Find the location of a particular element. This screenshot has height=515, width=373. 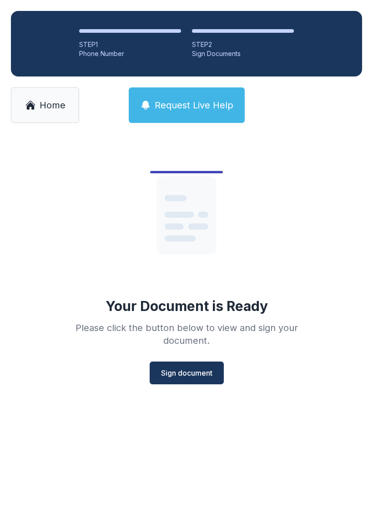

div: STEP 1 is located at coordinates (130, 45).